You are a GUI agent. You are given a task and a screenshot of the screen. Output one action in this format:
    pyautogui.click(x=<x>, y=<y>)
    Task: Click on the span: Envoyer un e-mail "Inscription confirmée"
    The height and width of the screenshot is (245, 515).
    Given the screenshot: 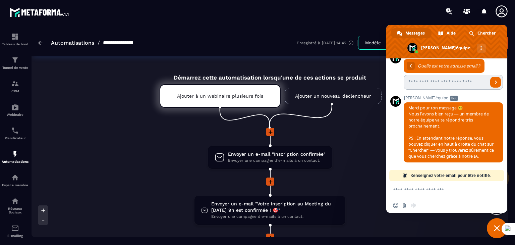 What is the action you would take?
    pyautogui.click(x=277, y=154)
    